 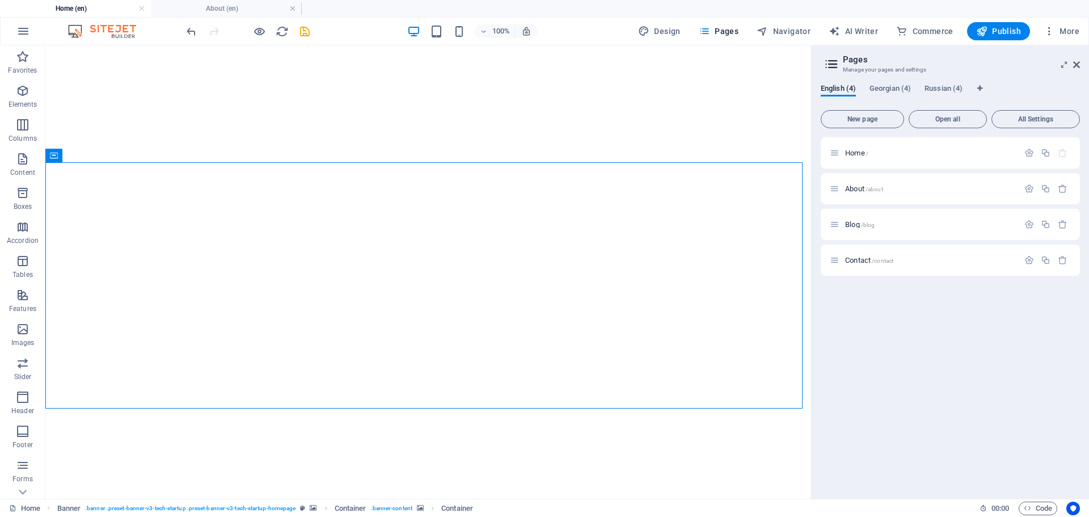 I want to click on span: All Settings, so click(x=1036, y=119).